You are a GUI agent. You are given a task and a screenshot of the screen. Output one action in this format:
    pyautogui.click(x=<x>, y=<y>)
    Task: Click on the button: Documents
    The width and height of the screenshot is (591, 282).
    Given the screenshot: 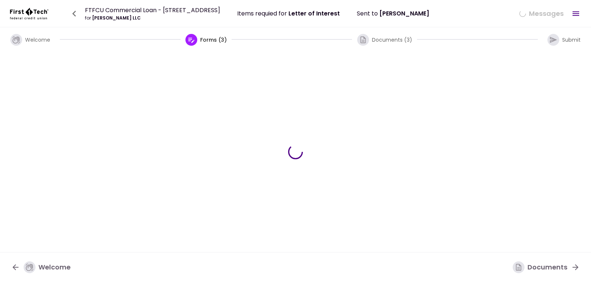 What is the action you would take?
    pyautogui.click(x=546, y=268)
    